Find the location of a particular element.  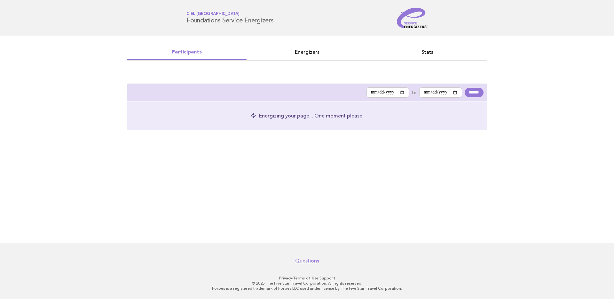

a: Energizers is located at coordinates (307, 52).